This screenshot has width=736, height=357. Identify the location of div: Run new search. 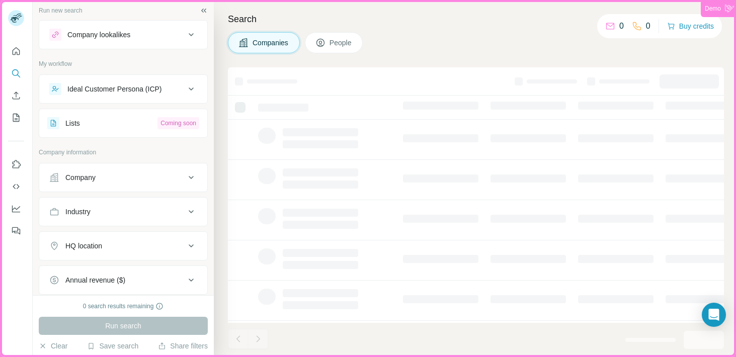
(60, 11).